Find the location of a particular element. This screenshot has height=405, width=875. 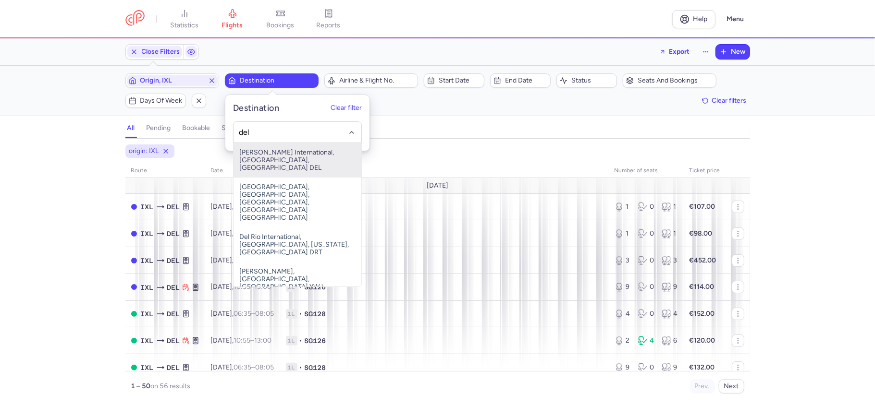

span: Status is located at coordinates (592, 81).